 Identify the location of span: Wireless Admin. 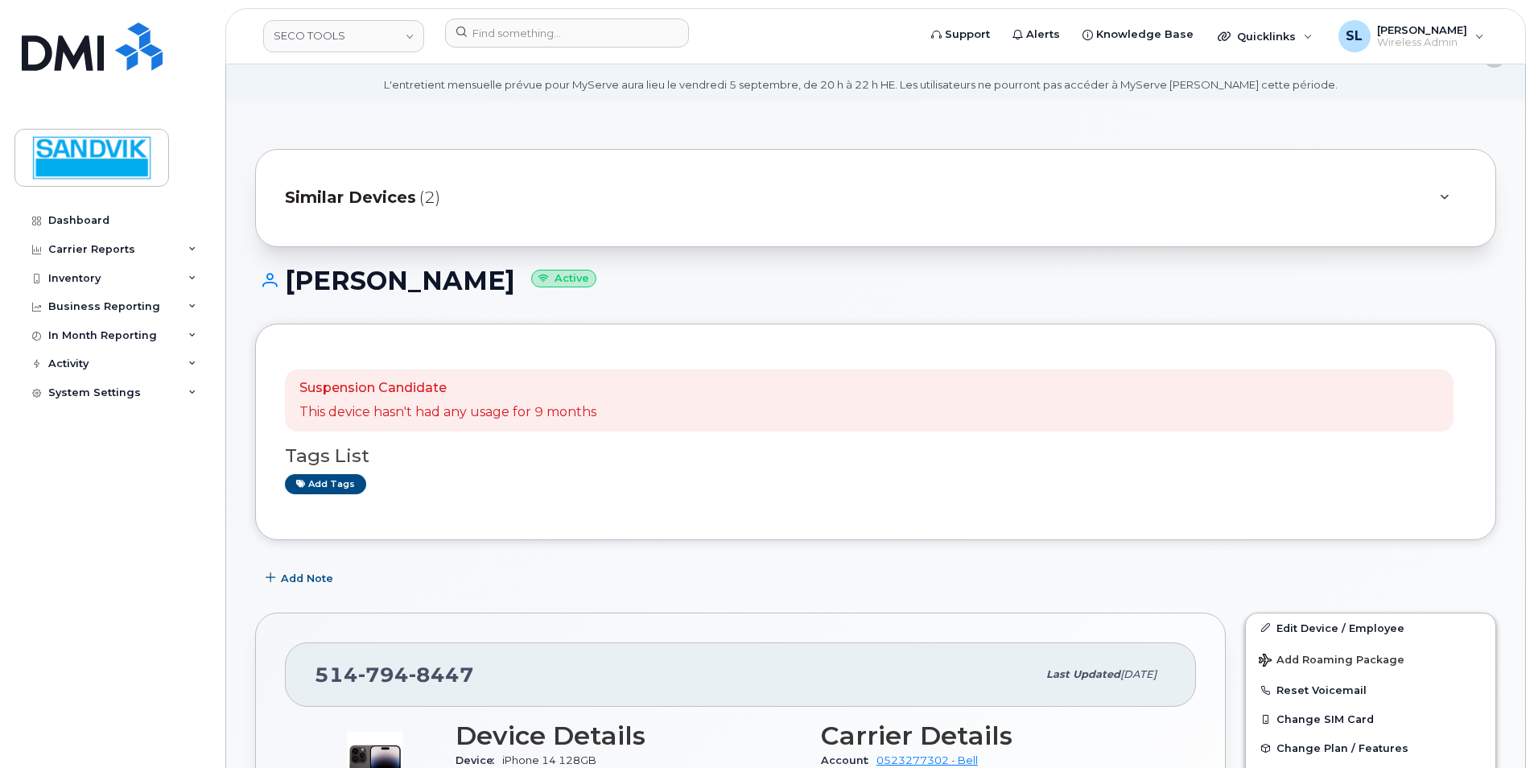
(1422, 43).